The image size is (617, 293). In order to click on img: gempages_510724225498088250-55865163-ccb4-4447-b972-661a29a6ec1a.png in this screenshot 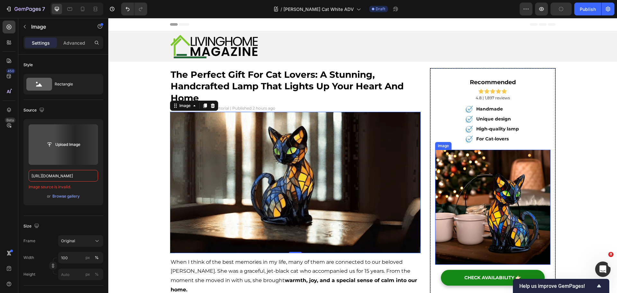, I will do `click(110, 28)`.